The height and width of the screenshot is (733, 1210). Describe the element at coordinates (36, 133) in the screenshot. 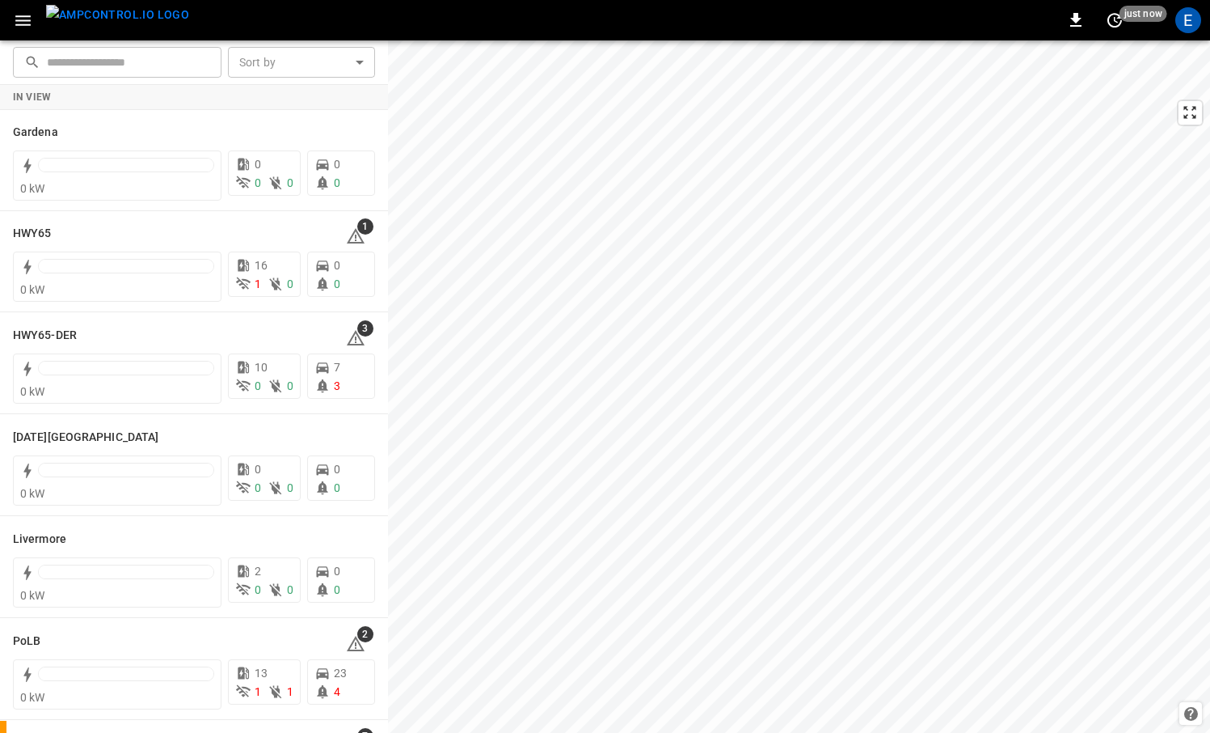

I see `h6: Gardena` at that location.